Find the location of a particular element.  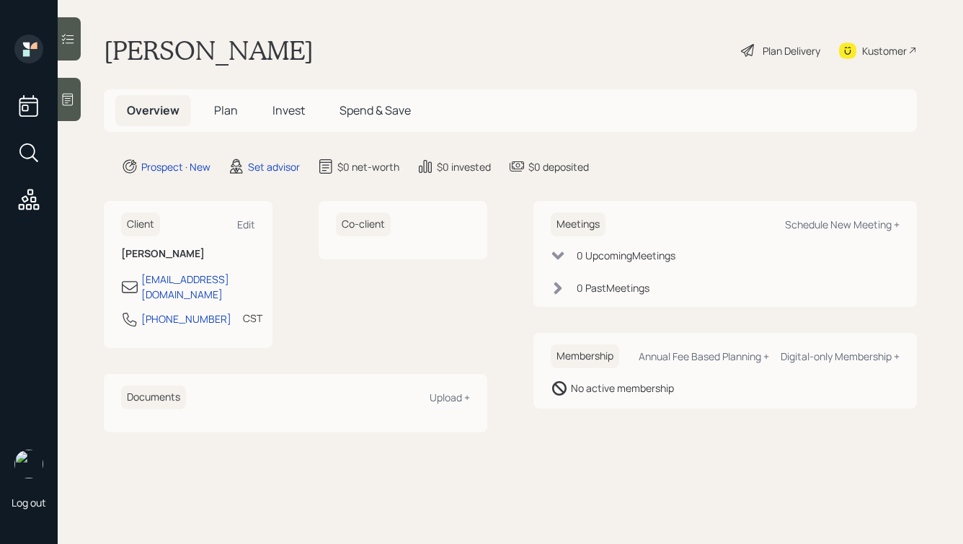

span: Overview is located at coordinates (153, 110).